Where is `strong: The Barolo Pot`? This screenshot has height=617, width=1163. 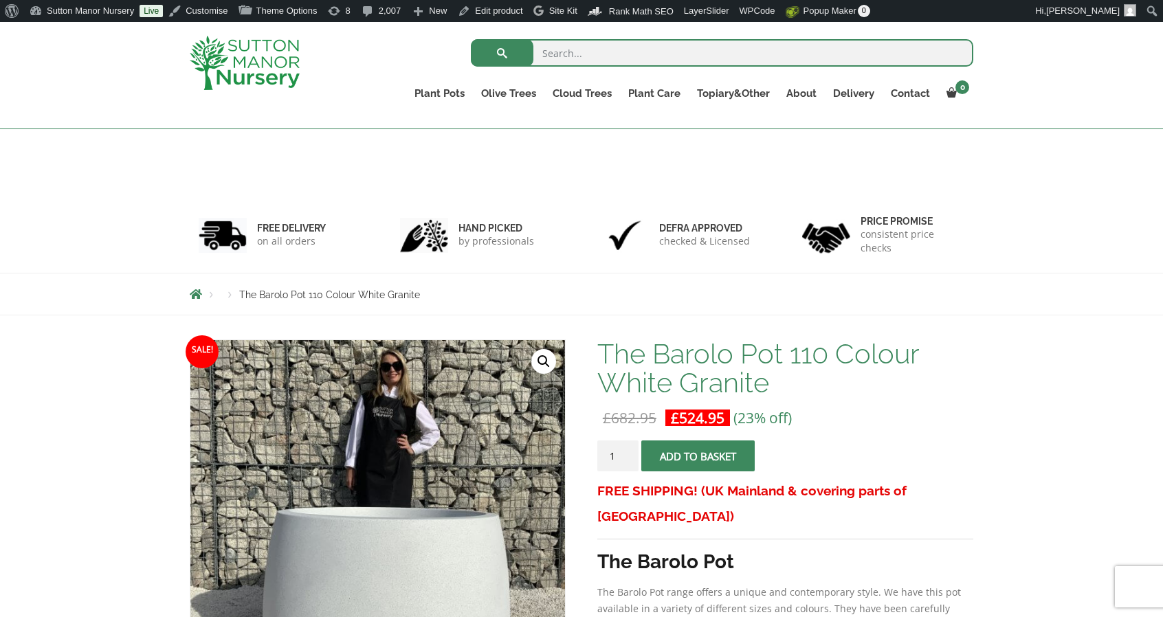 strong: The Barolo Pot is located at coordinates (665, 562).